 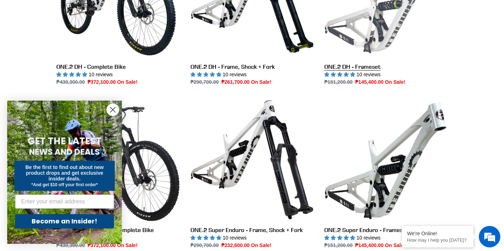 I want to click on span: Be the first to find out about new product drops and get exclusive insider deals., so click(x=65, y=173).